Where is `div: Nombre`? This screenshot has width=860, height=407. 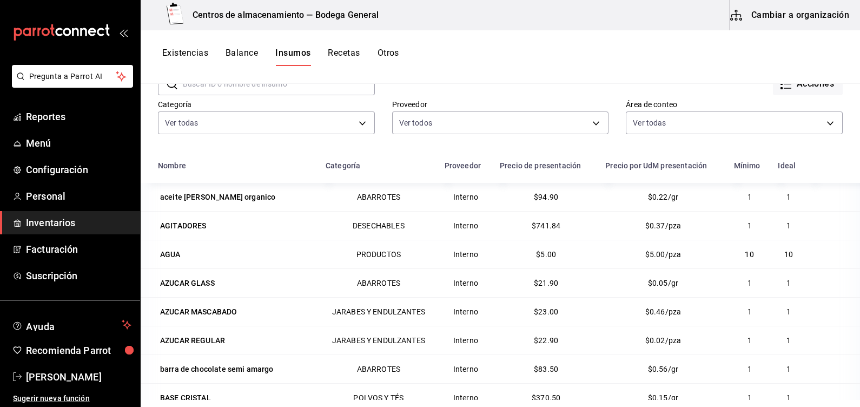
div: Nombre is located at coordinates (172, 166).